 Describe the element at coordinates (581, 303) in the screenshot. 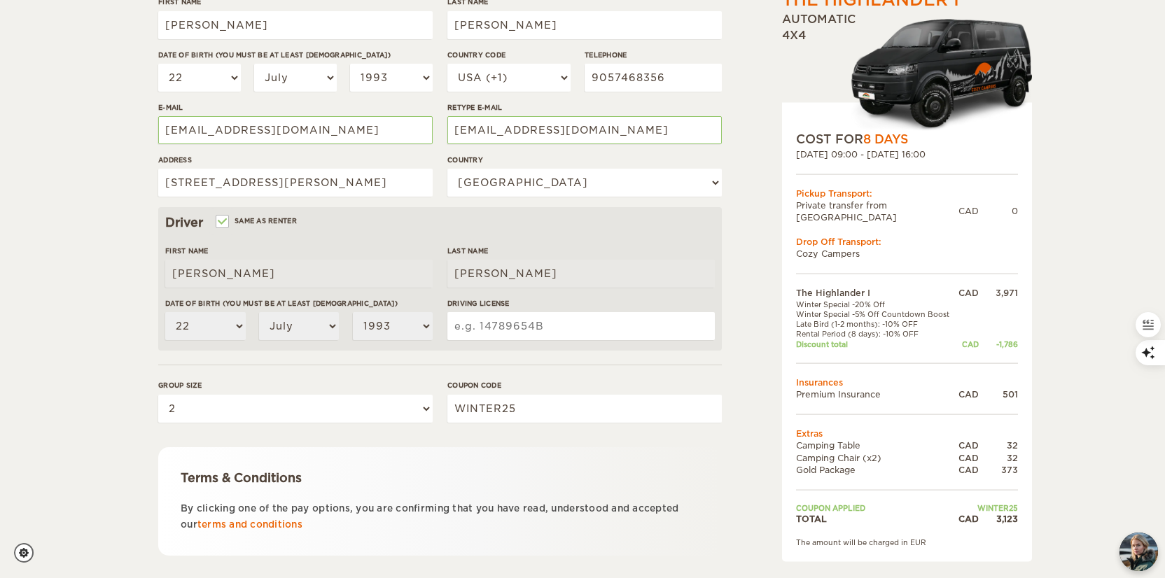

I see `label: Driving License` at that location.